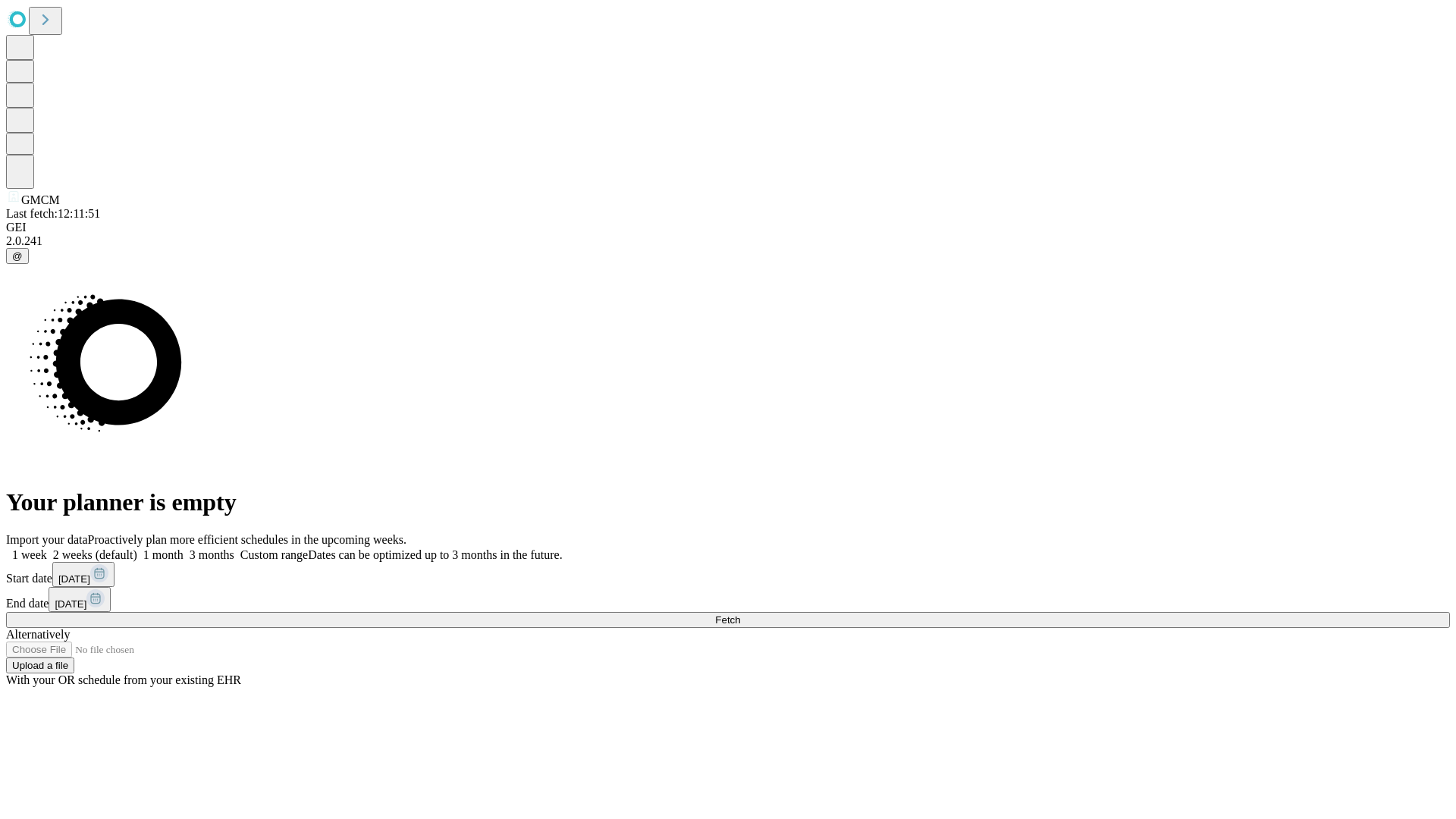 This screenshot has height=819, width=1456. What do you see at coordinates (38, 634) in the screenshot?
I see `span: Alternatively` at bounding box center [38, 634].